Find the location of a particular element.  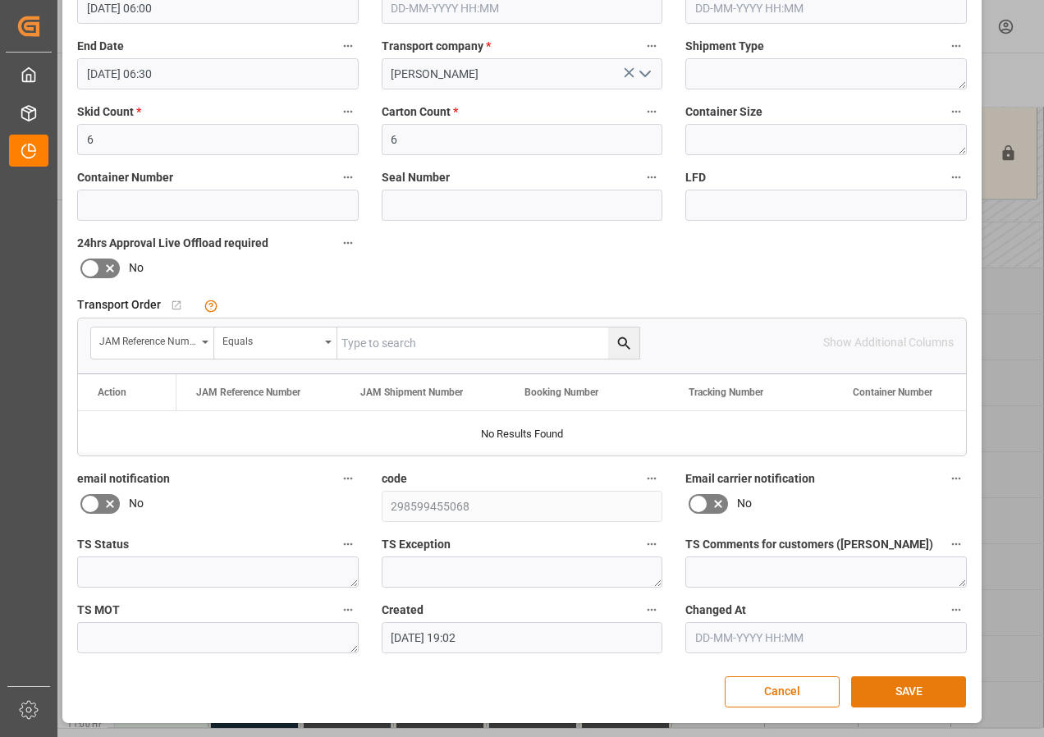

div: Action is located at coordinates (112, 392).